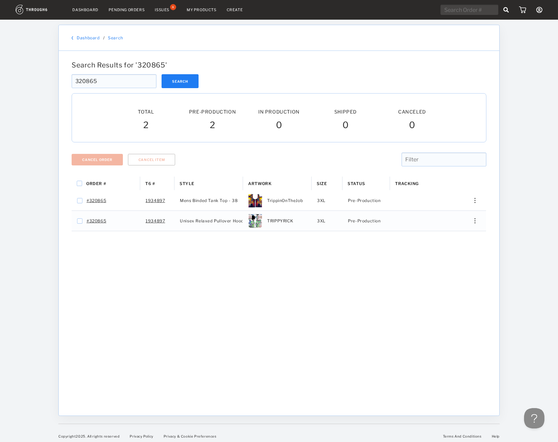 The width and height of the screenshot is (558, 442). Describe the element at coordinates (89, 437) in the screenshot. I see `span: Copyright 2025 . All rights reserved` at that location.